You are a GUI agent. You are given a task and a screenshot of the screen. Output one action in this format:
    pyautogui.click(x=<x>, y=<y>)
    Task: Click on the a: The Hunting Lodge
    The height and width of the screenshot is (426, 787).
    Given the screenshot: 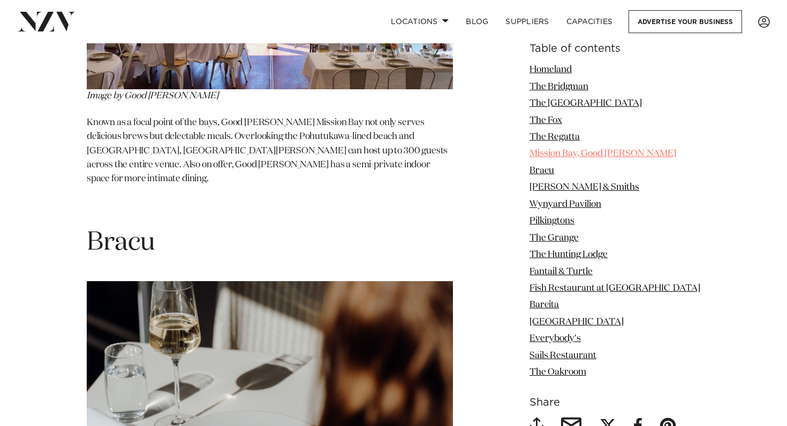 What is the action you would take?
    pyautogui.click(x=568, y=255)
    